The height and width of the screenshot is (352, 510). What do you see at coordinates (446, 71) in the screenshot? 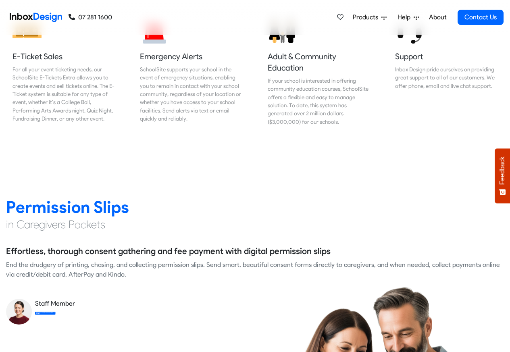
I see `a: Support Inbox Design pride ourselves on providing great support to all of our customers. We offer...` at bounding box center [446, 71].